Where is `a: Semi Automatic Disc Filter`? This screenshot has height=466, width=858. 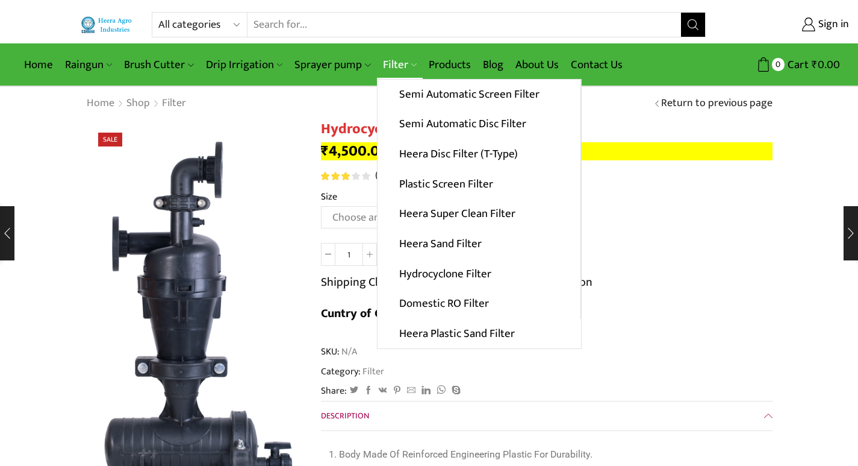
a: Semi Automatic Disc Filter is located at coordinates (479, 124).